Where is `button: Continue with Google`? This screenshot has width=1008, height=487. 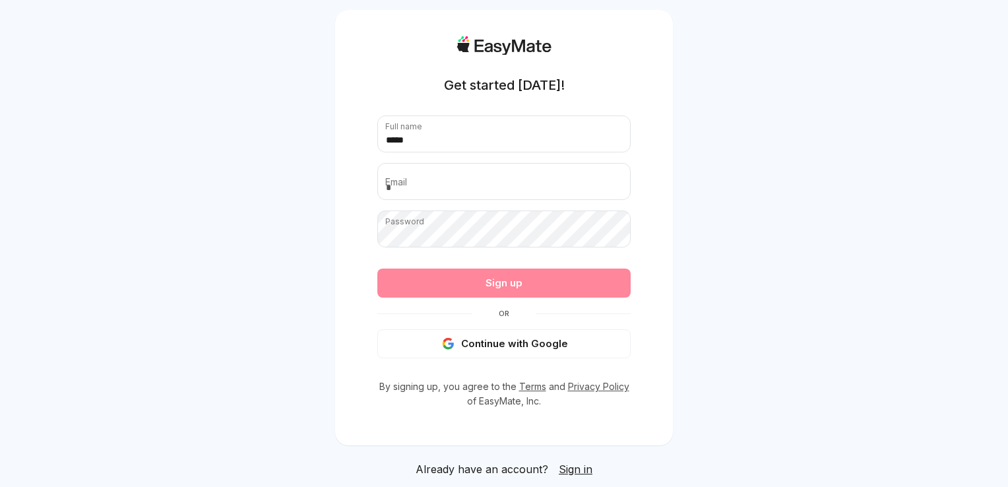 button: Continue with Google is located at coordinates (504, 344).